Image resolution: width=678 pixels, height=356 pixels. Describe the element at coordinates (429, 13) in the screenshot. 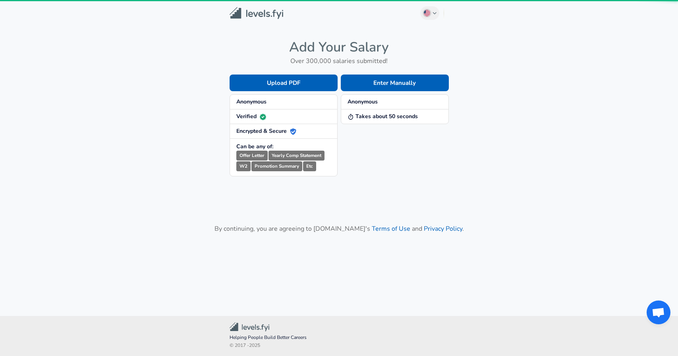

I see `button: English (US)` at that location.